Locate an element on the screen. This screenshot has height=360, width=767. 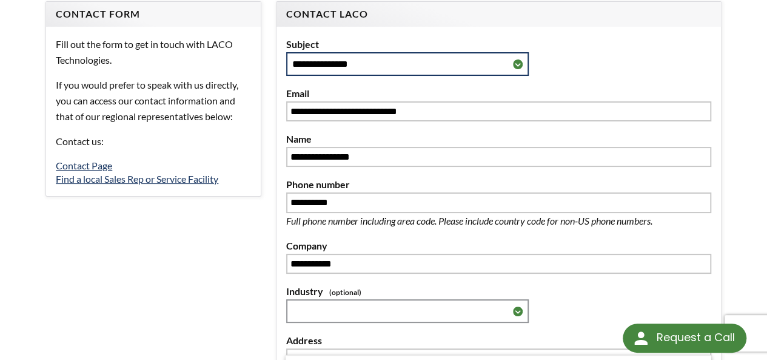
a: Find a local Sales Rep or Service Facility is located at coordinates (137, 178).